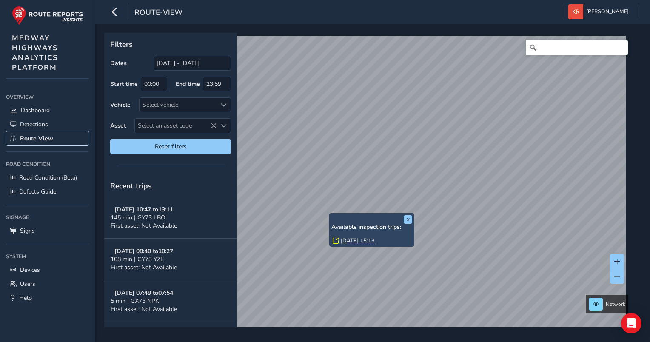 Image resolution: width=650 pixels, height=342 pixels. I want to click on a: Signs, so click(47, 230).